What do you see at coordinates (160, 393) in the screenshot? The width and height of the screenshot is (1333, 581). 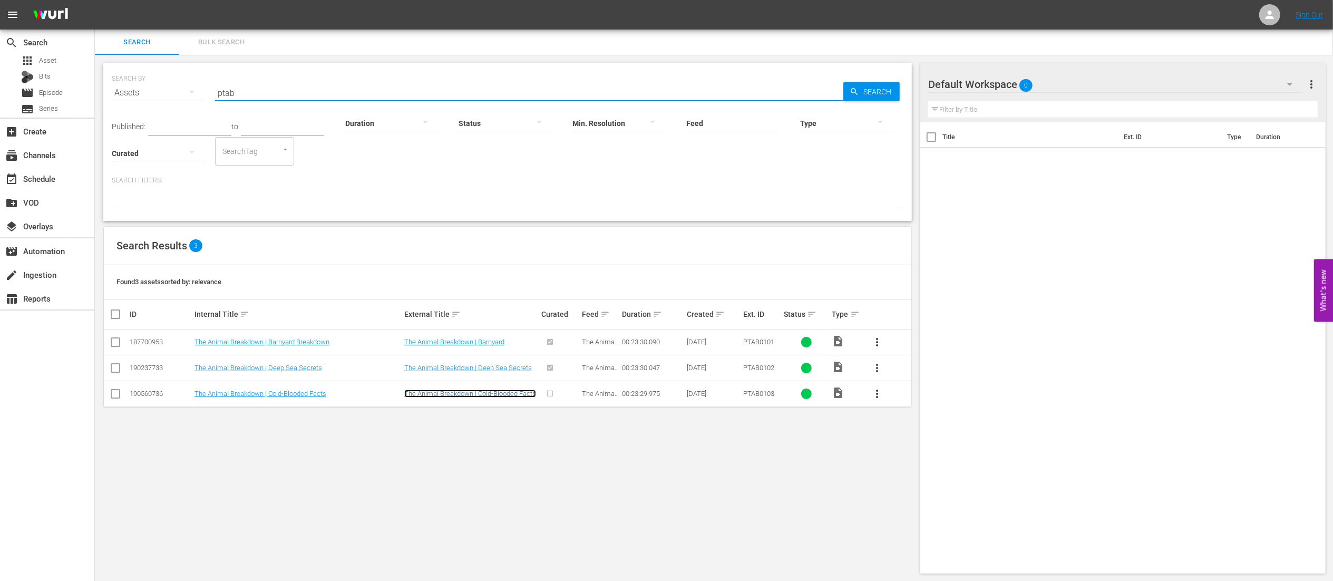 I see `div: 190560736` at bounding box center [160, 393].